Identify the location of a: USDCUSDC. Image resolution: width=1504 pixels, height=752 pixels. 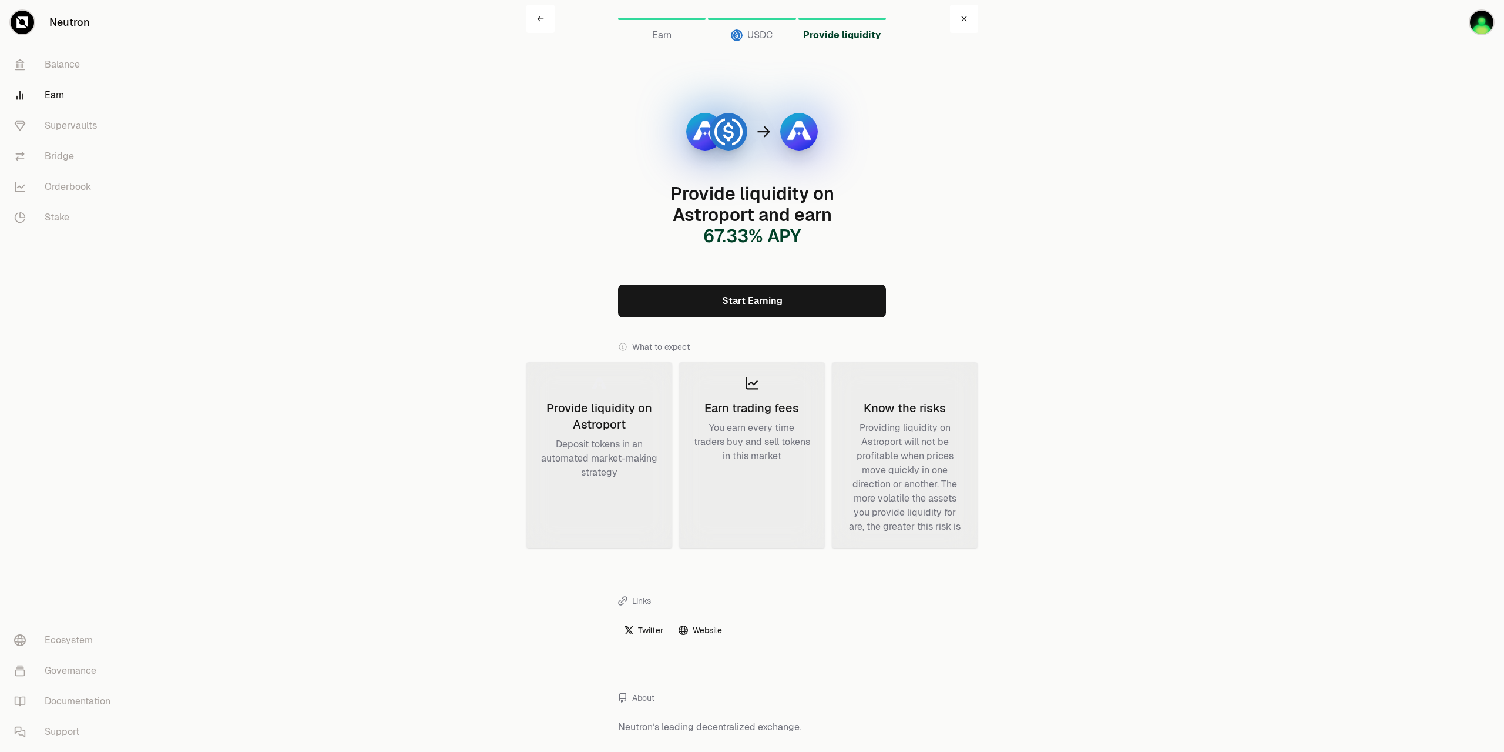
(752, 19).